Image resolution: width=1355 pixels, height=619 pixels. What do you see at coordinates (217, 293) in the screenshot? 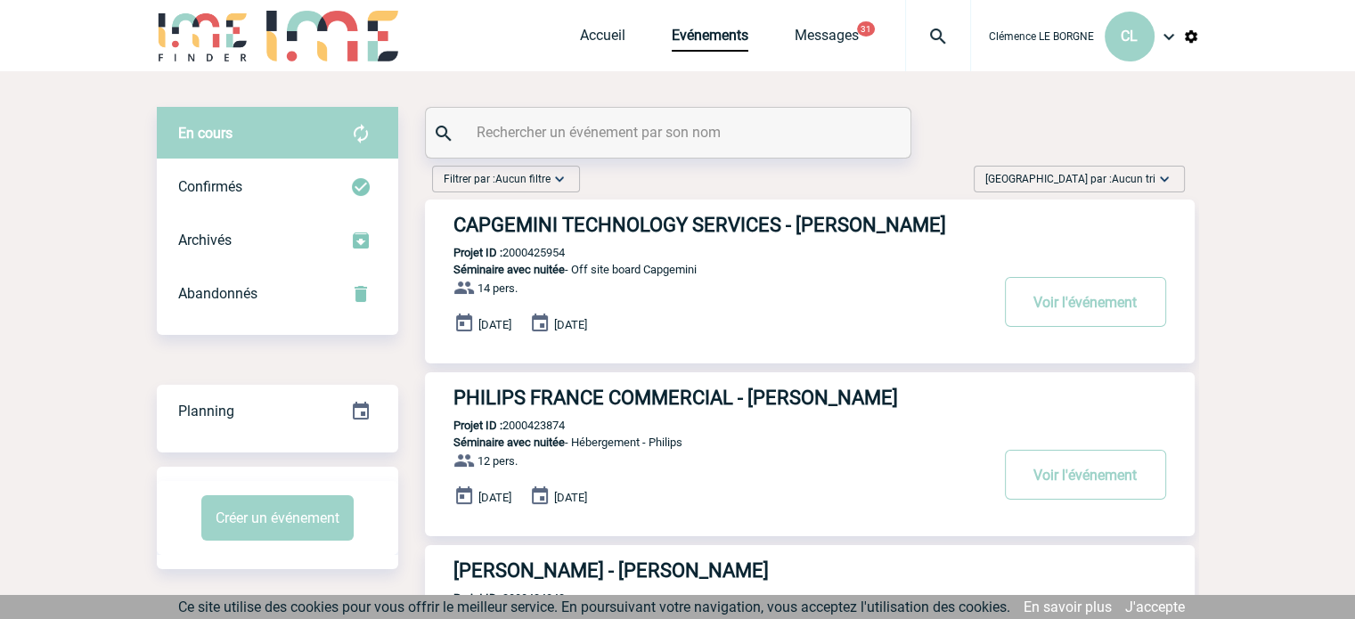
I see `span: Abandonnés` at bounding box center [217, 293].